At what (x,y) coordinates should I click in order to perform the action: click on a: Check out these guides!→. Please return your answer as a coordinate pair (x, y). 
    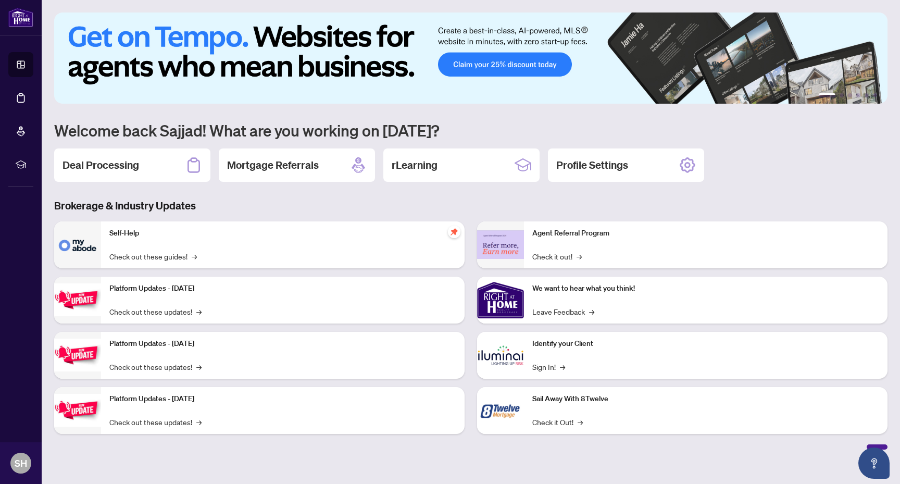
    Looking at the image, I should click on (153, 256).